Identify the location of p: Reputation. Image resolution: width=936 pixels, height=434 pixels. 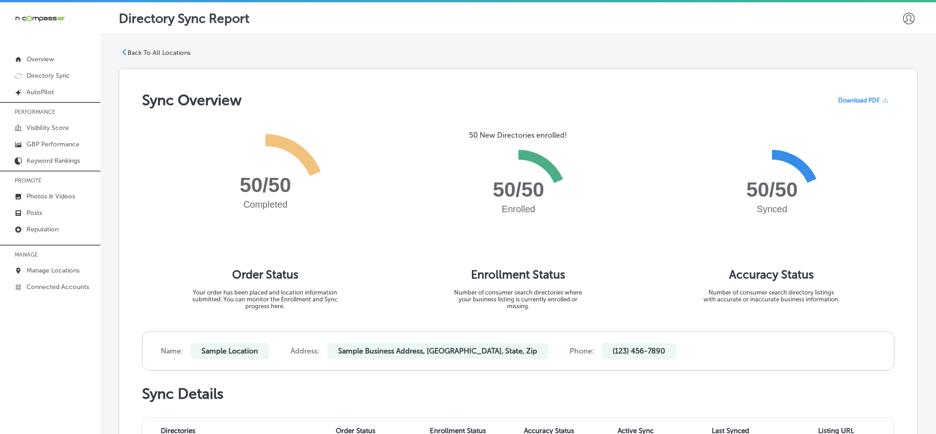
(42, 229).